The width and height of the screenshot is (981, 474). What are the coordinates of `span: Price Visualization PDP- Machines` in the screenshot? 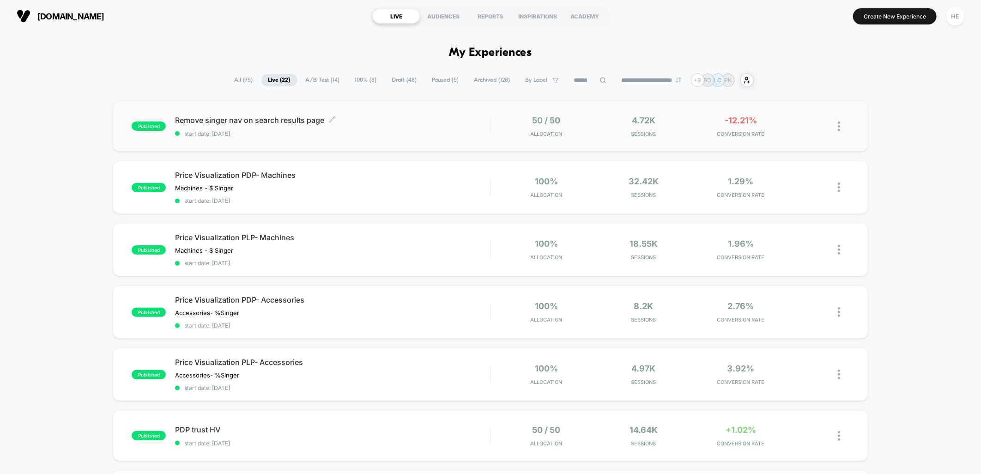 It's located at (332, 175).